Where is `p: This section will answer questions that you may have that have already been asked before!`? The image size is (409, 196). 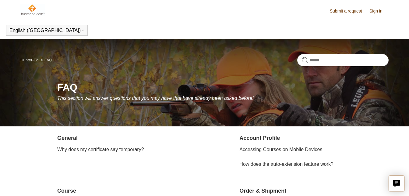
p: This section will answer questions that you may have that have already been asked before! is located at coordinates (223, 98).